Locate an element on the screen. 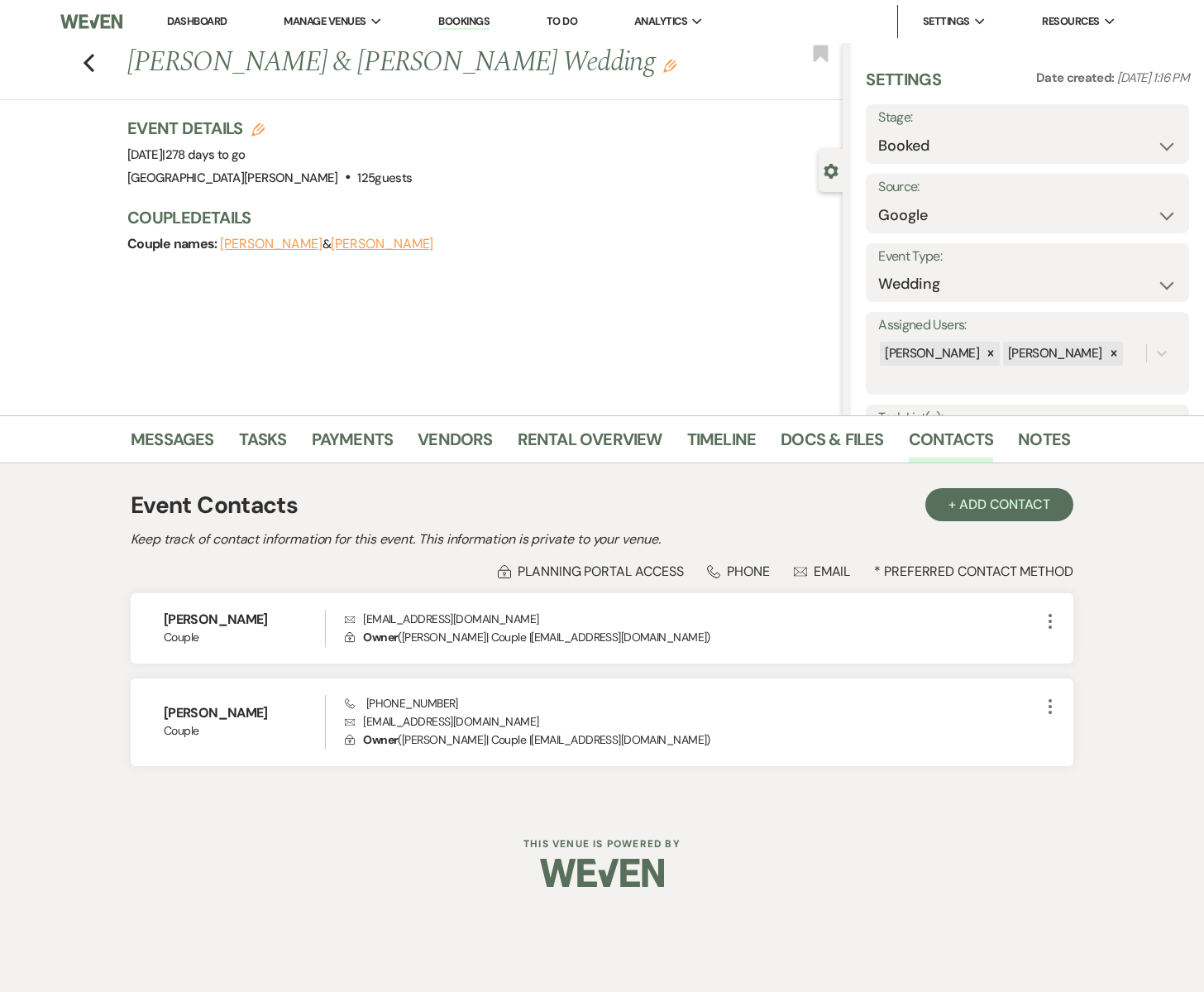 This screenshot has height=992, width=1204. h1: Event Contacts is located at coordinates (215, 505).